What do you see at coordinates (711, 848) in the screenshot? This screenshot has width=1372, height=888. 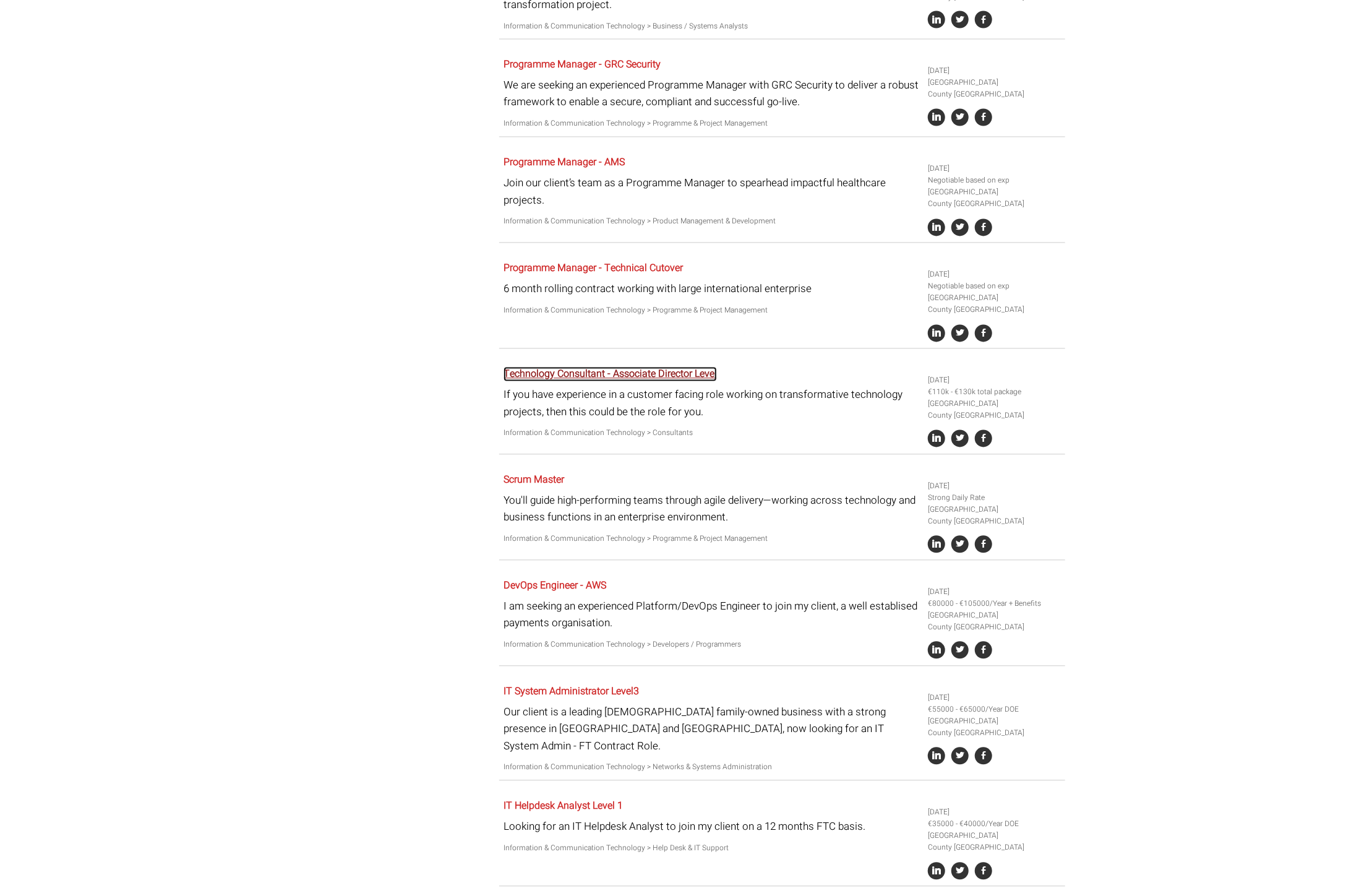 I see `p: Information & Communication Technology > Help Desk & IT Support` at bounding box center [711, 848].